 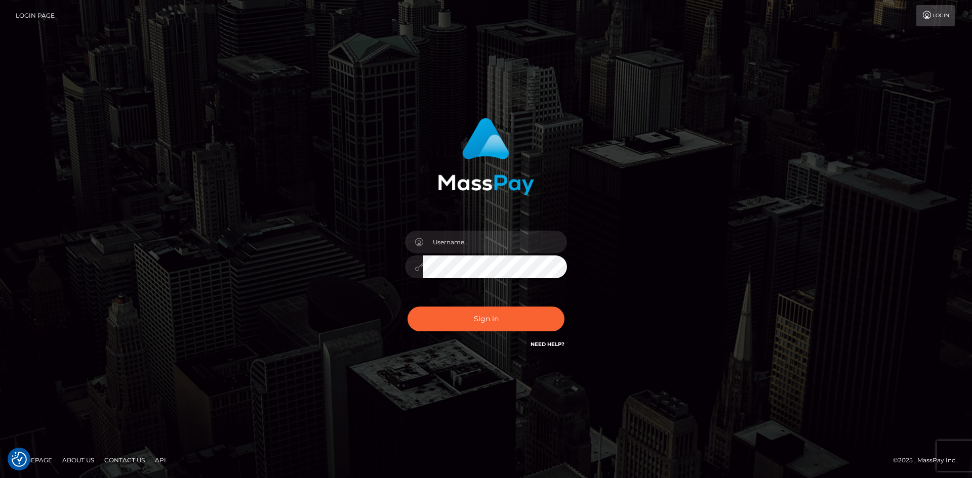 I want to click on a: Login, so click(x=936, y=16).